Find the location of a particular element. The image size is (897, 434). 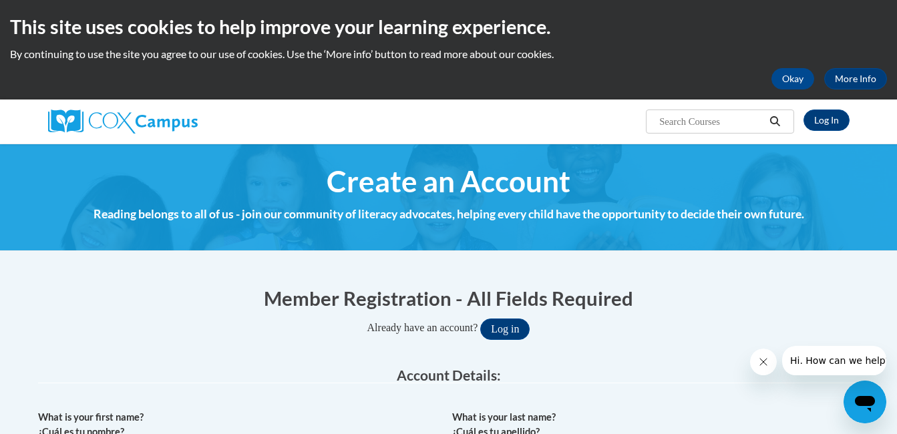

span: Create an Account is located at coordinates (448, 181).